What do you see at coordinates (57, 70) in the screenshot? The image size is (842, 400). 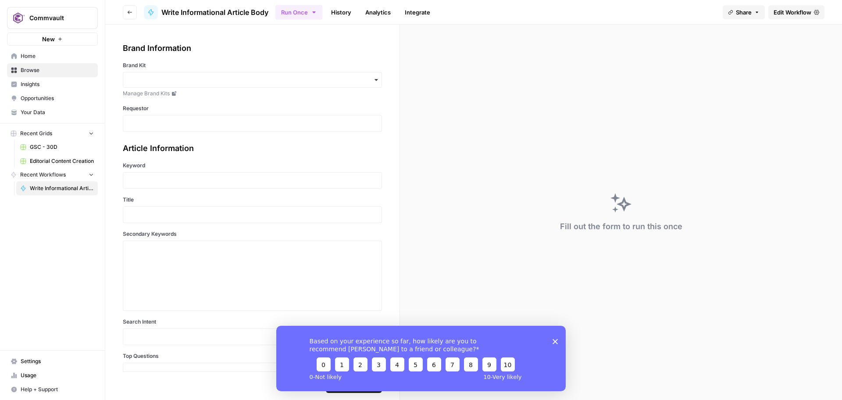 I see `span: Browse` at bounding box center [57, 70].